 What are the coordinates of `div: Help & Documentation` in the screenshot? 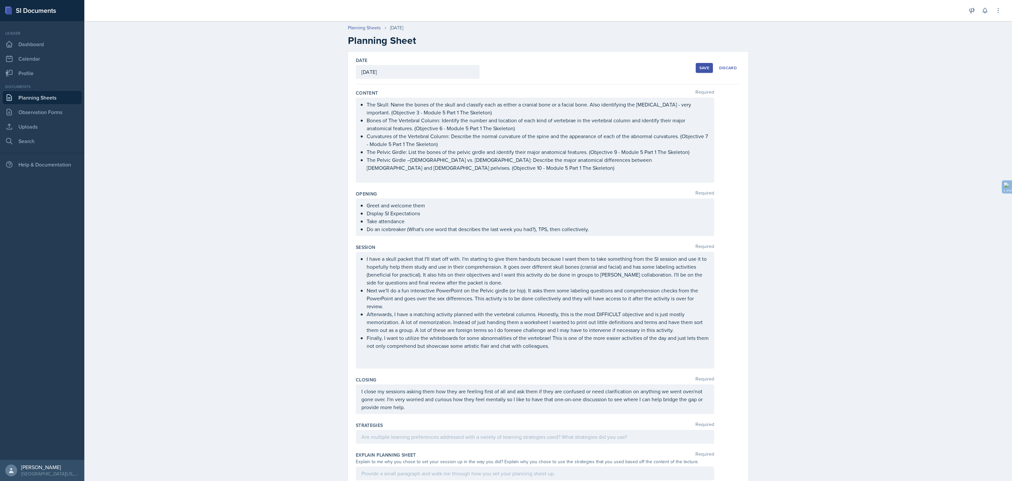 It's located at (42, 164).